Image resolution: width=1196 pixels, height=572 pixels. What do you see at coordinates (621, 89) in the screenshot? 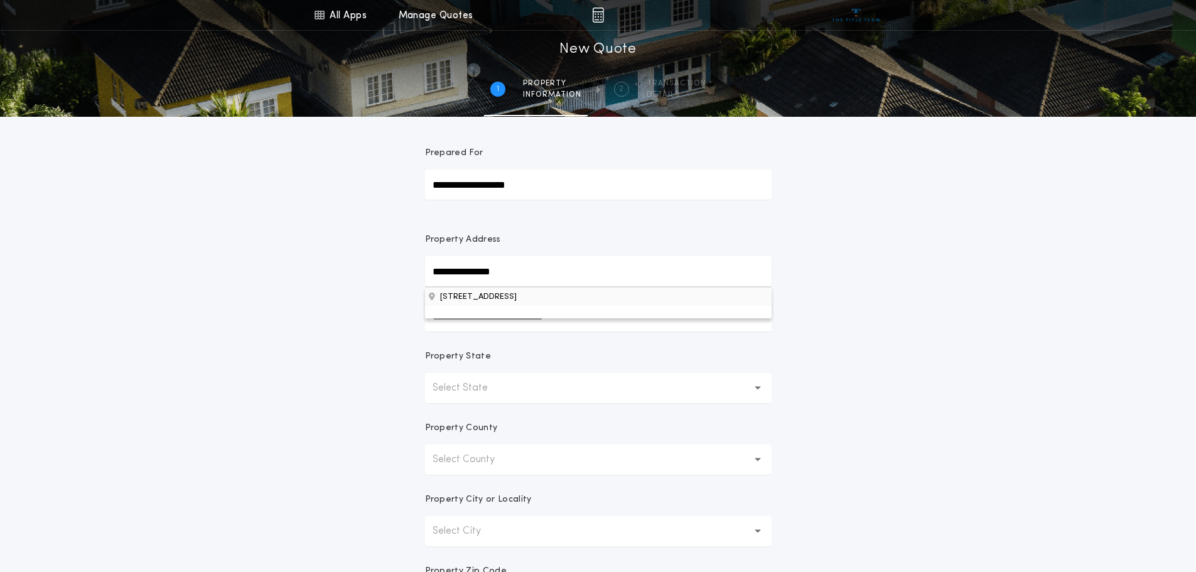
I see `h2: 2` at bounding box center [621, 89].